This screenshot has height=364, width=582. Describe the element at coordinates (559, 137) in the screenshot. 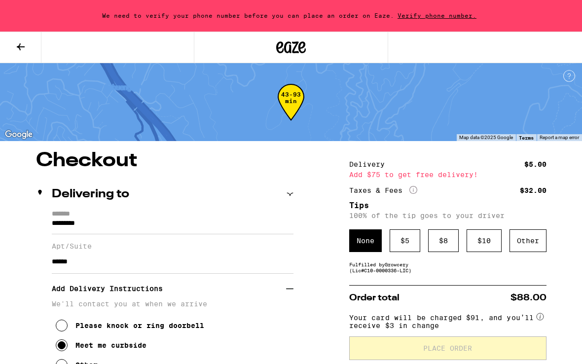

I see `a: Report a map error` at that location.